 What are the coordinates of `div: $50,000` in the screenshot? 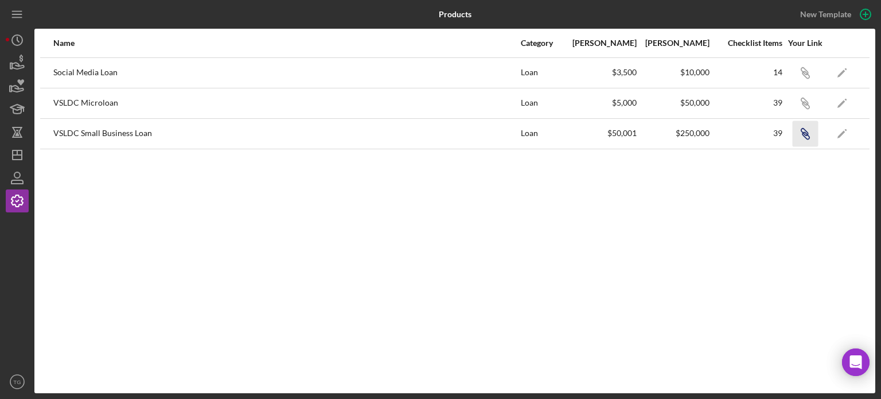 It's located at (674, 103).